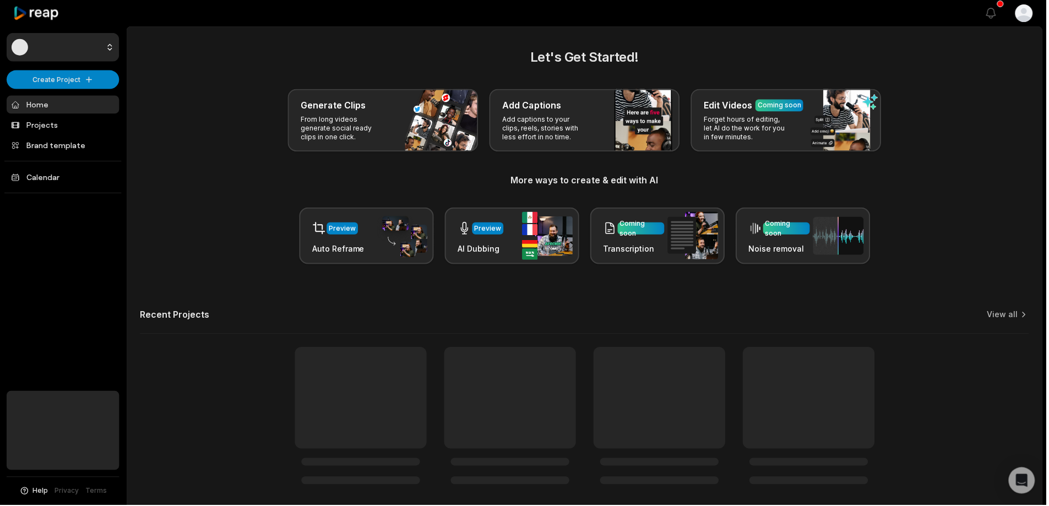  What do you see at coordinates (482, 249) in the screenshot?
I see `h3: AI Dubbing` at bounding box center [482, 249].